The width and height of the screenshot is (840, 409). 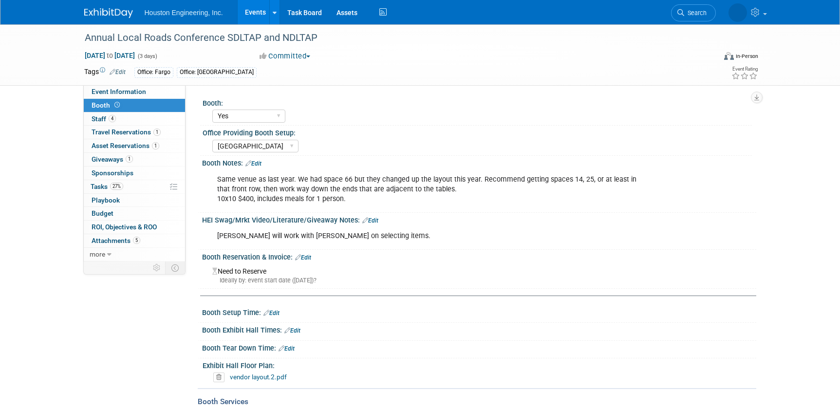 I want to click on a: ROI, Objectives & ROO, so click(x=134, y=227).